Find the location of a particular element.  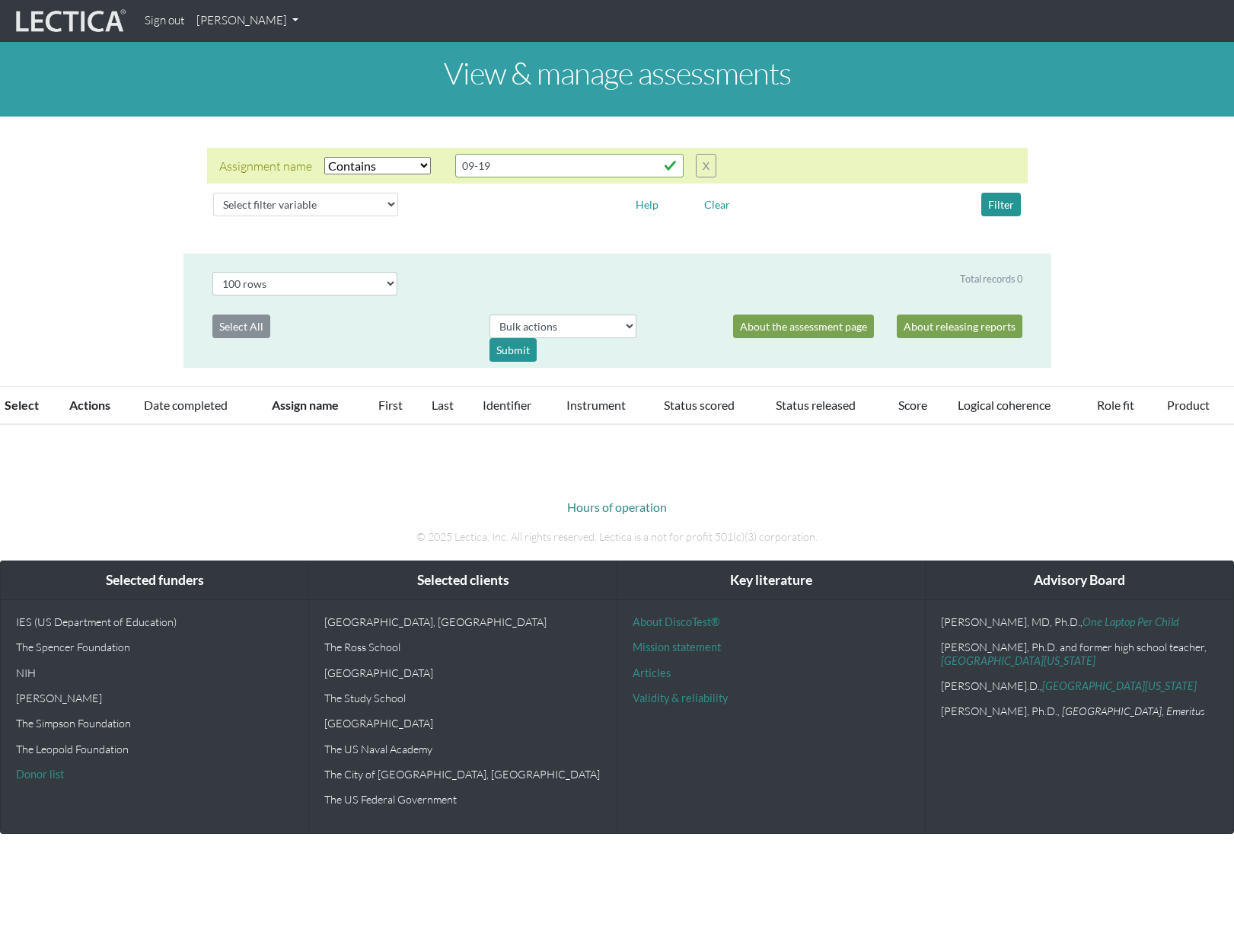

th: Actions is located at coordinates (97, 405).